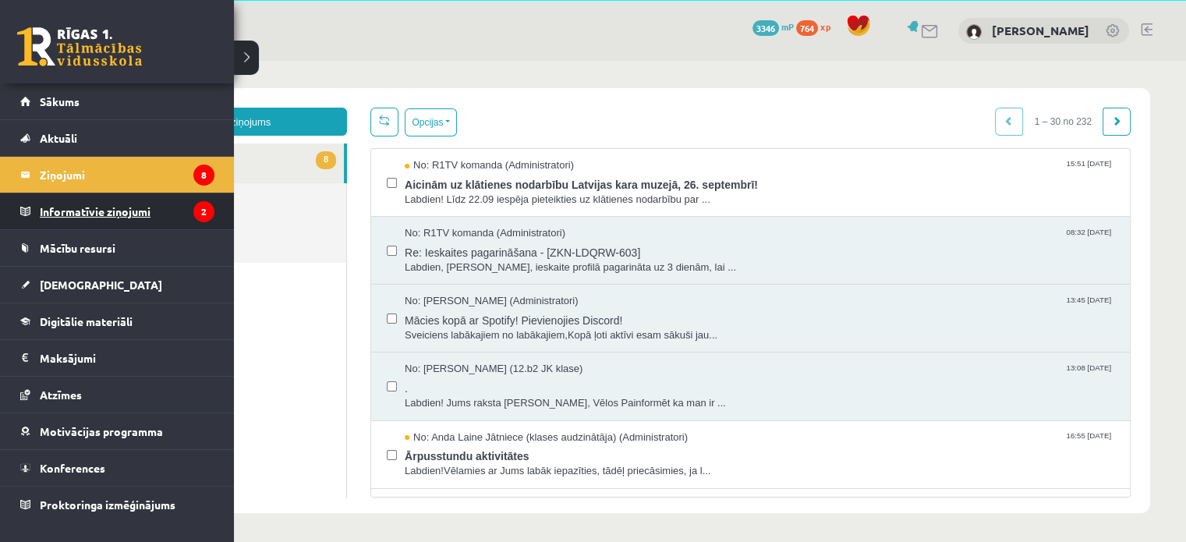 The height and width of the screenshot is (542, 1186). What do you see at coordinates (165, 182) in the screenshot?
I see `a: Dzēstie` at bounding box center [165, 182].